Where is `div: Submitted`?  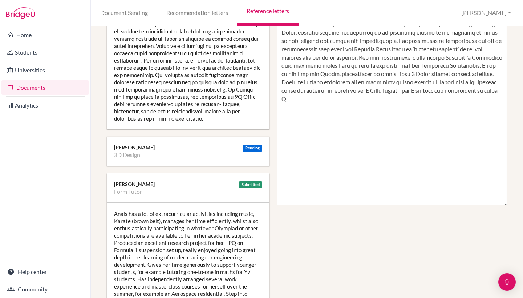 div: Submitted is located at coordinates (251, 185).